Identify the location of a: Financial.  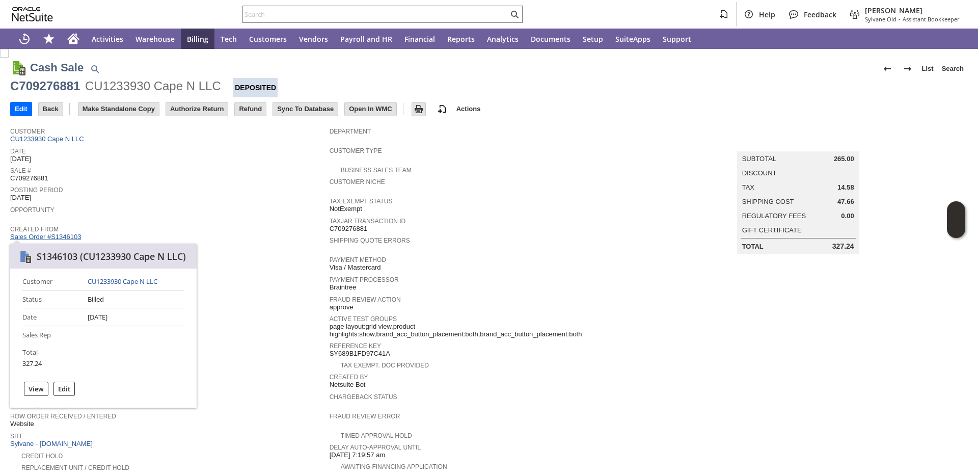
(420, 39).